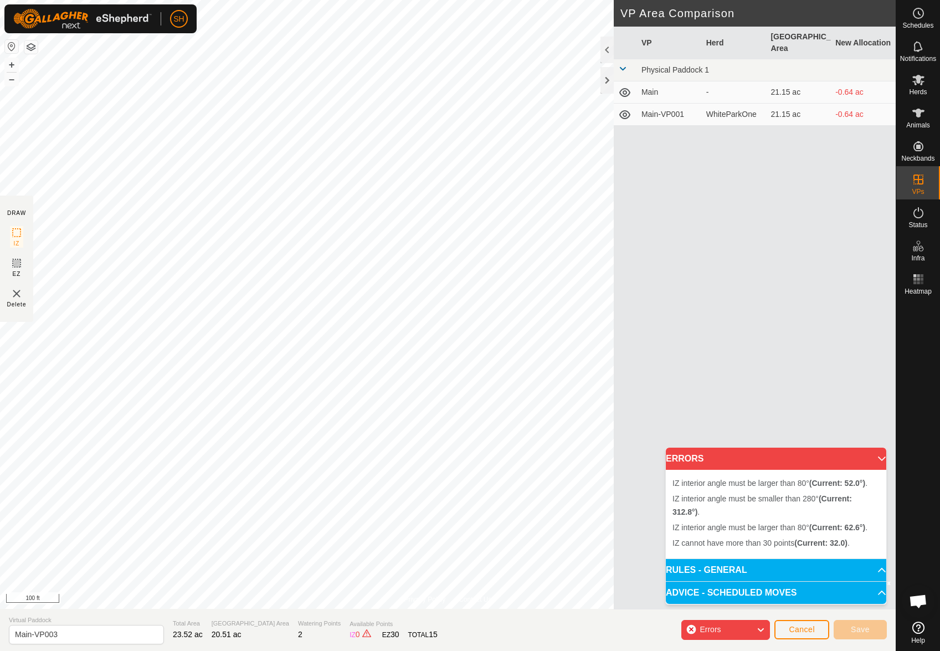 The height and width of the screenshot is (651, 940). Describe the element at coordinates (361, 634) in the screenshot. I see `div: IZ` at that location.